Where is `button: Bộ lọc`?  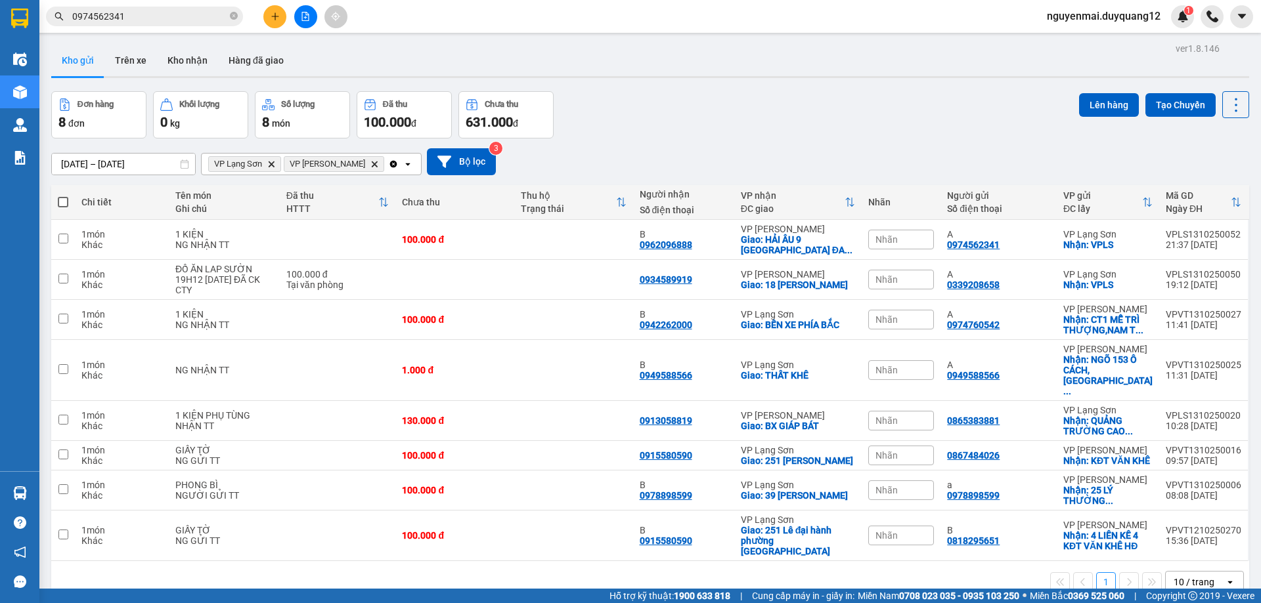
button: Bộ lọc is located at coordinates (461, 162).